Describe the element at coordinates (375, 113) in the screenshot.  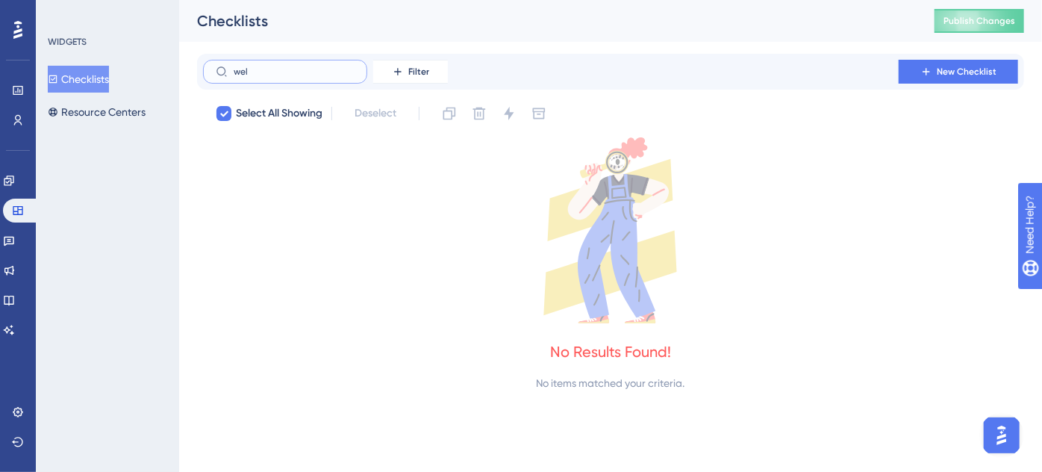
I see `button: Deselect` at that location.